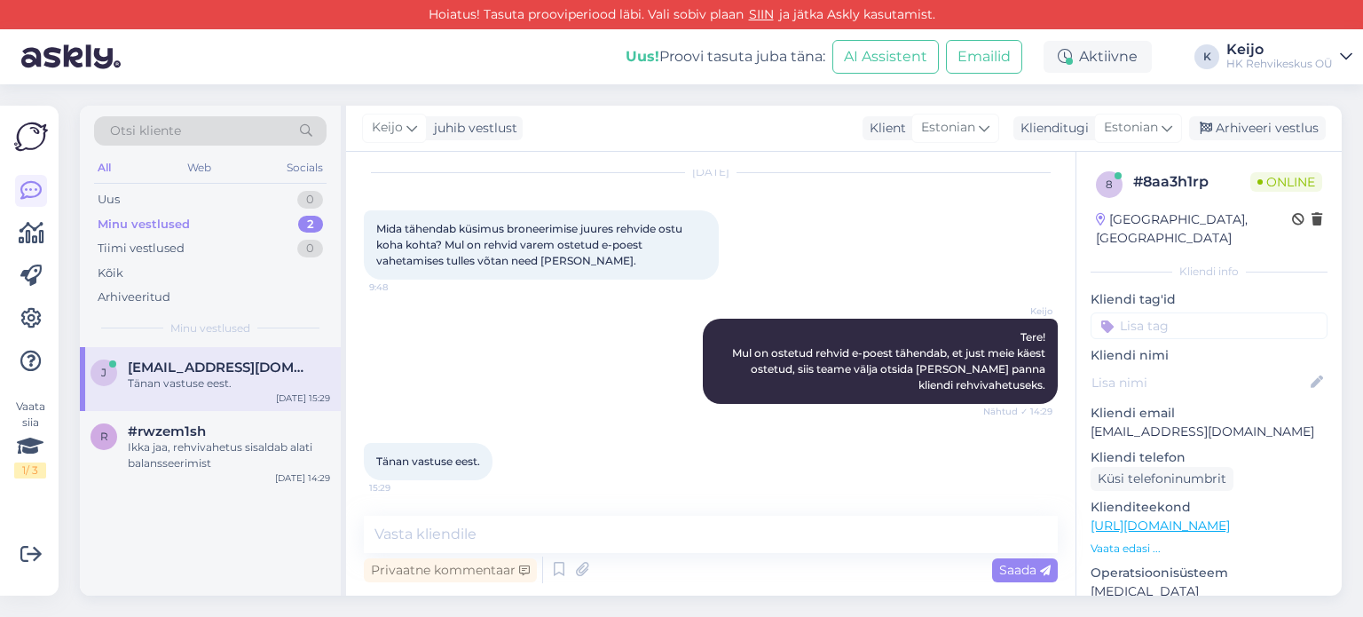  Describe the element at coordinates (1098, 57) in the screenshot. I see `div: Aktiivne` at that location.